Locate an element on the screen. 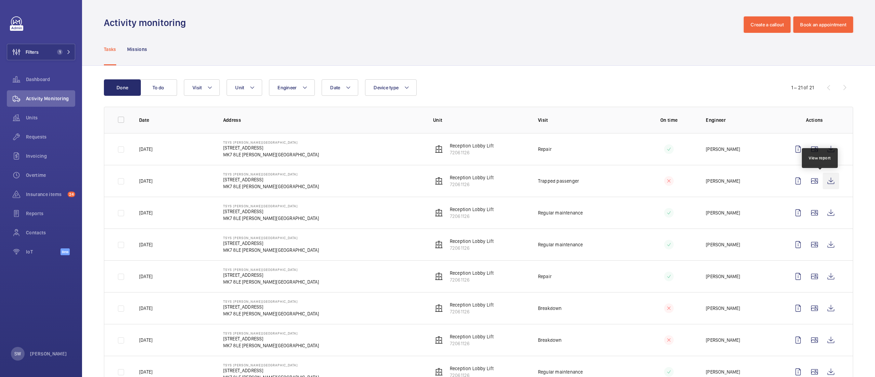 The height and width of the screenshot is (377, 875). span: Engineer is located at coordinates (287, 88).